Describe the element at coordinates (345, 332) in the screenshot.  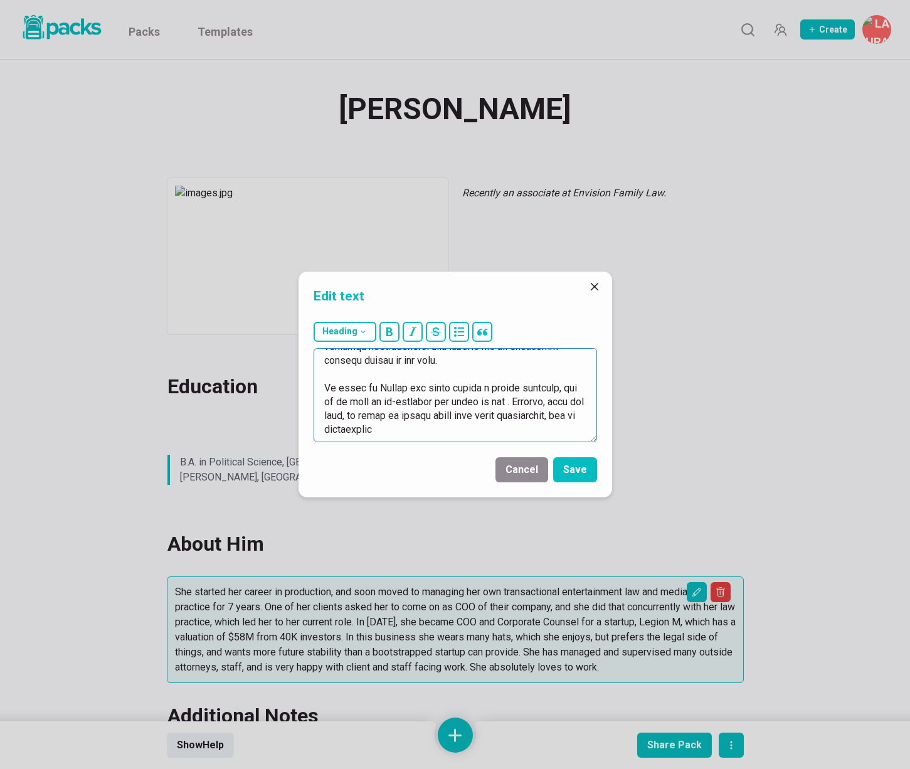
I see `button: Heading` at that location.